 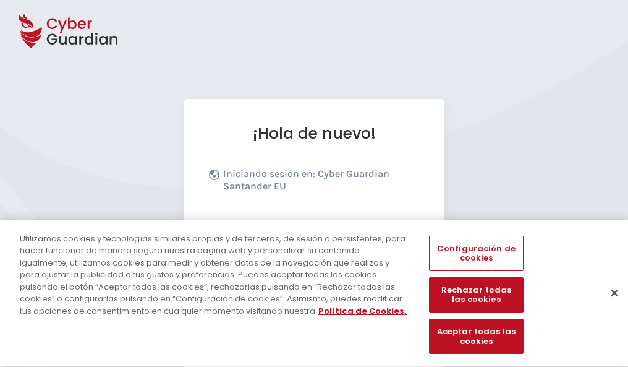 I want to click on a: Más información sobre su privacidad, se abre en una nueva pestaña, so click(x=362, y=310).